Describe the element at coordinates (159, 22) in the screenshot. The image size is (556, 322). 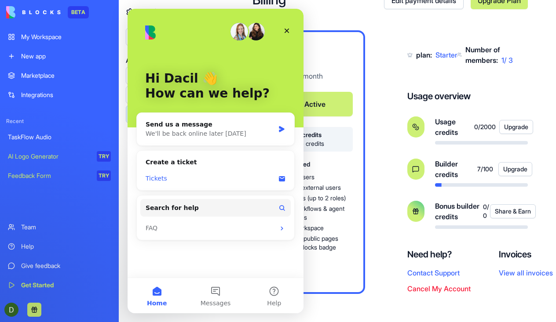
I see `div: Close` at that location.